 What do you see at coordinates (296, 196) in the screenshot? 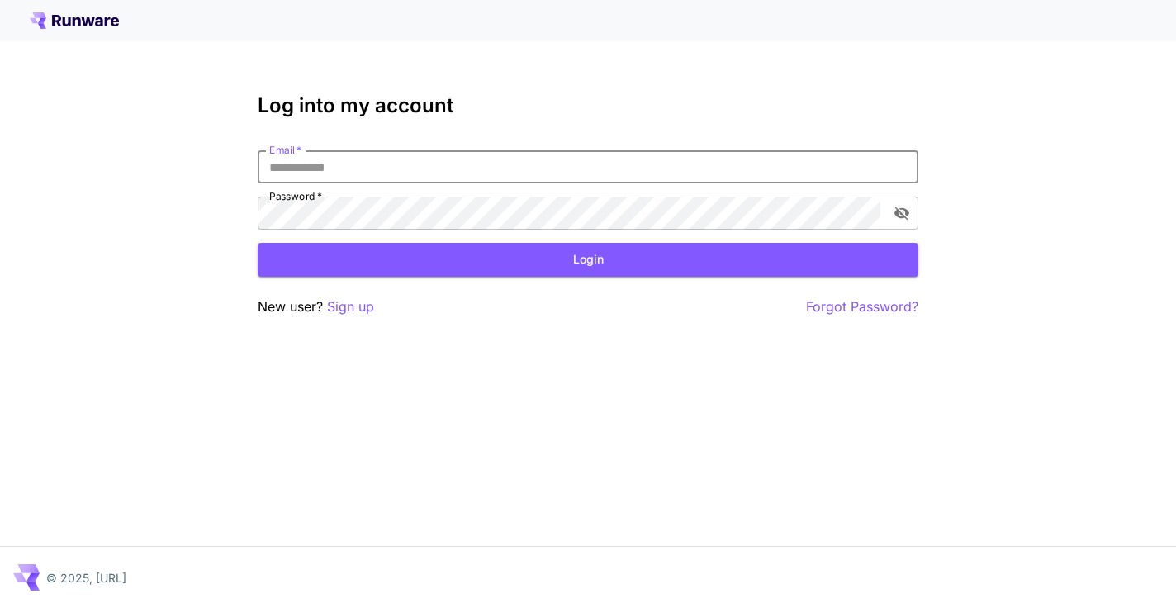
I see `label: Password` at bounding box center [296, 196].